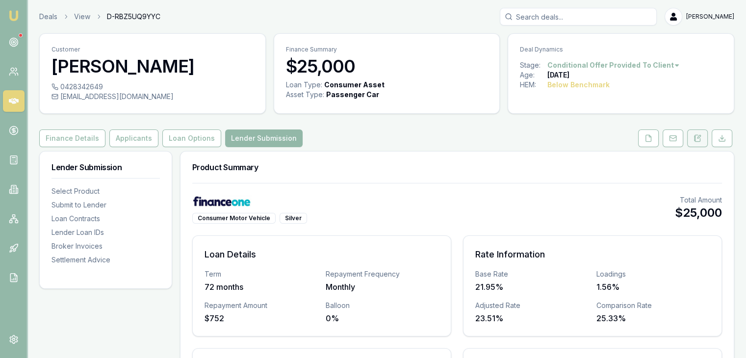 The image size is (746, 358). What do you see at coordinates (293, 218) in the screenshot?
I see `div: Silver` at bounding box center [293, 218].